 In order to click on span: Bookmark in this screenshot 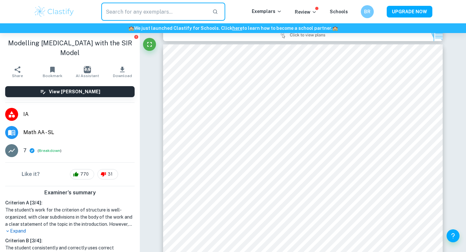, I will do `click(52, 76)`.